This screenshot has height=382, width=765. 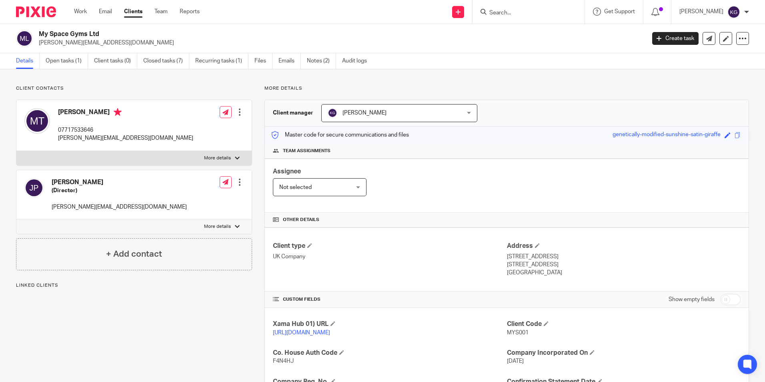 What do you see at coordinates (390, 353) in the screenshot?
I see `h4: Co. House Auth Code` at bounding box center [390, 353].